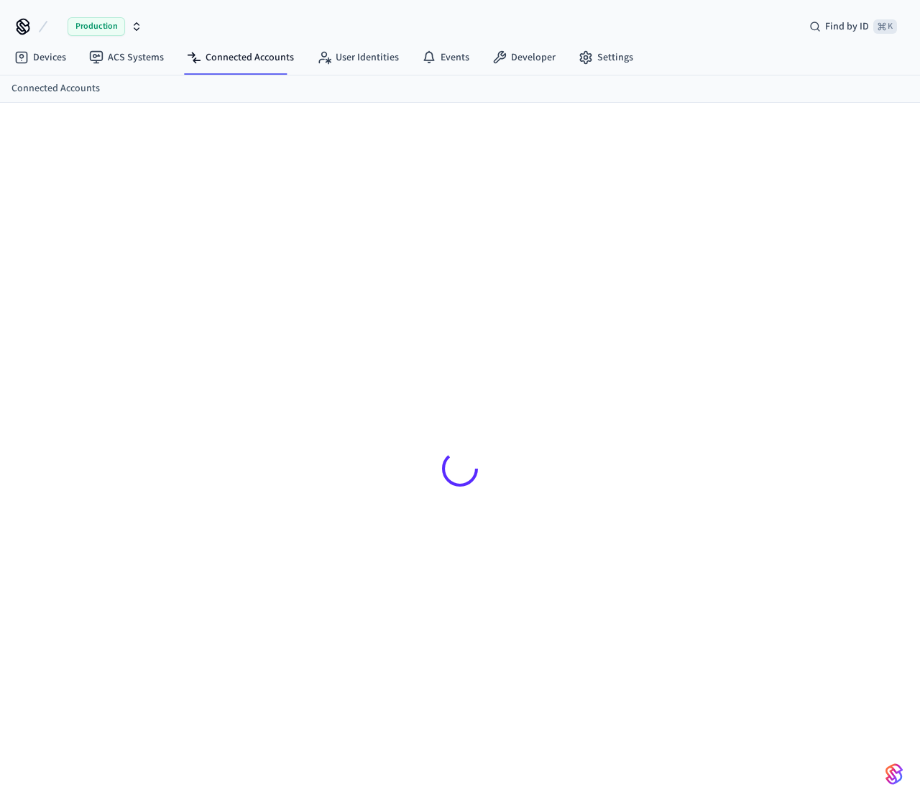  What do you see at coordinates (885, 27) in the screenshot?
I see `span: ⌘ K` at bounding box center [885, 27].